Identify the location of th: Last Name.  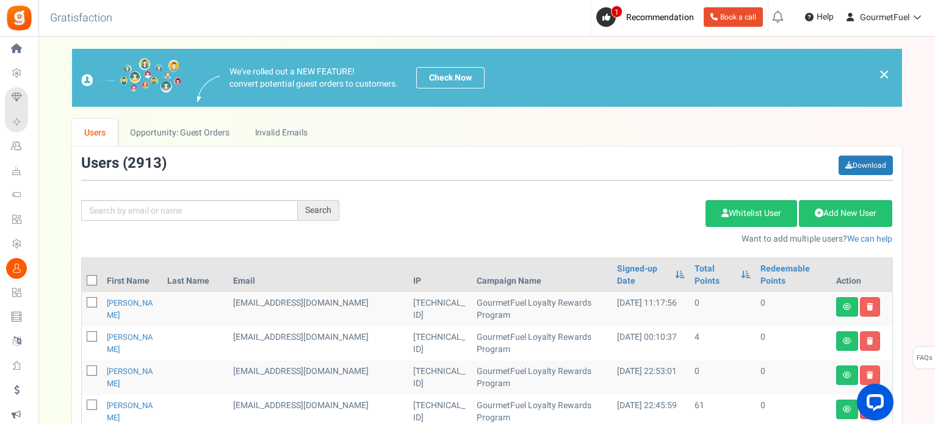
(195, 275).